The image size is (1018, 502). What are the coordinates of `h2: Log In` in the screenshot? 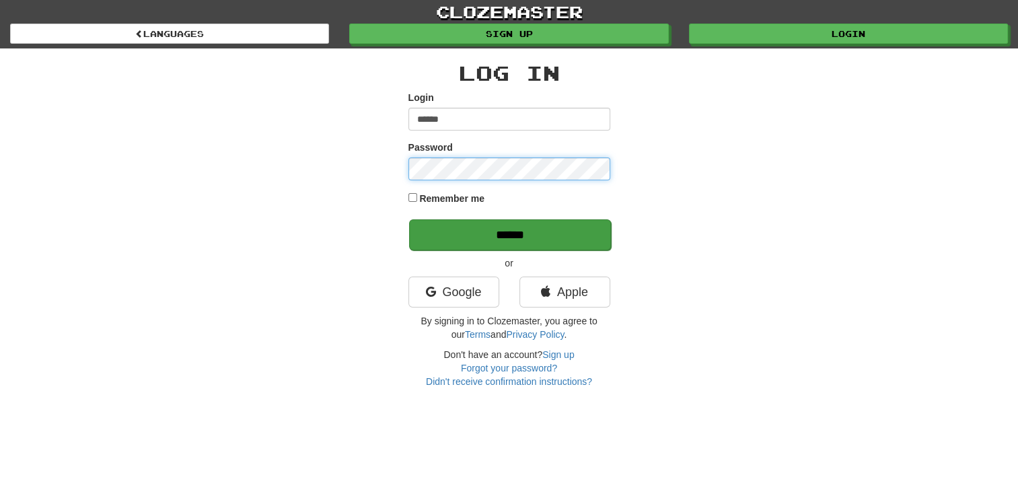 It's located at (509, 73).